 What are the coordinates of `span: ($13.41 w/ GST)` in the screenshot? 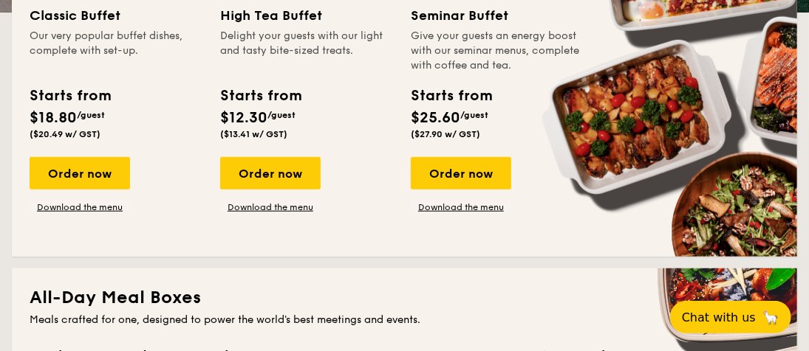 It's located at (253, 134).